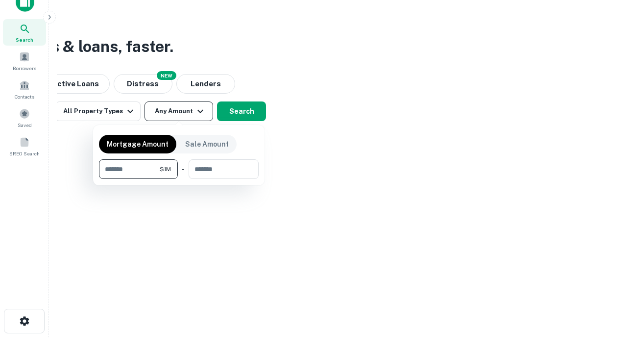 This screenshot has width=627, height=353. What do you see at coordinates (165, 169) in the screenshot?
I see `span: $1M` at bounding box center [165, 169].